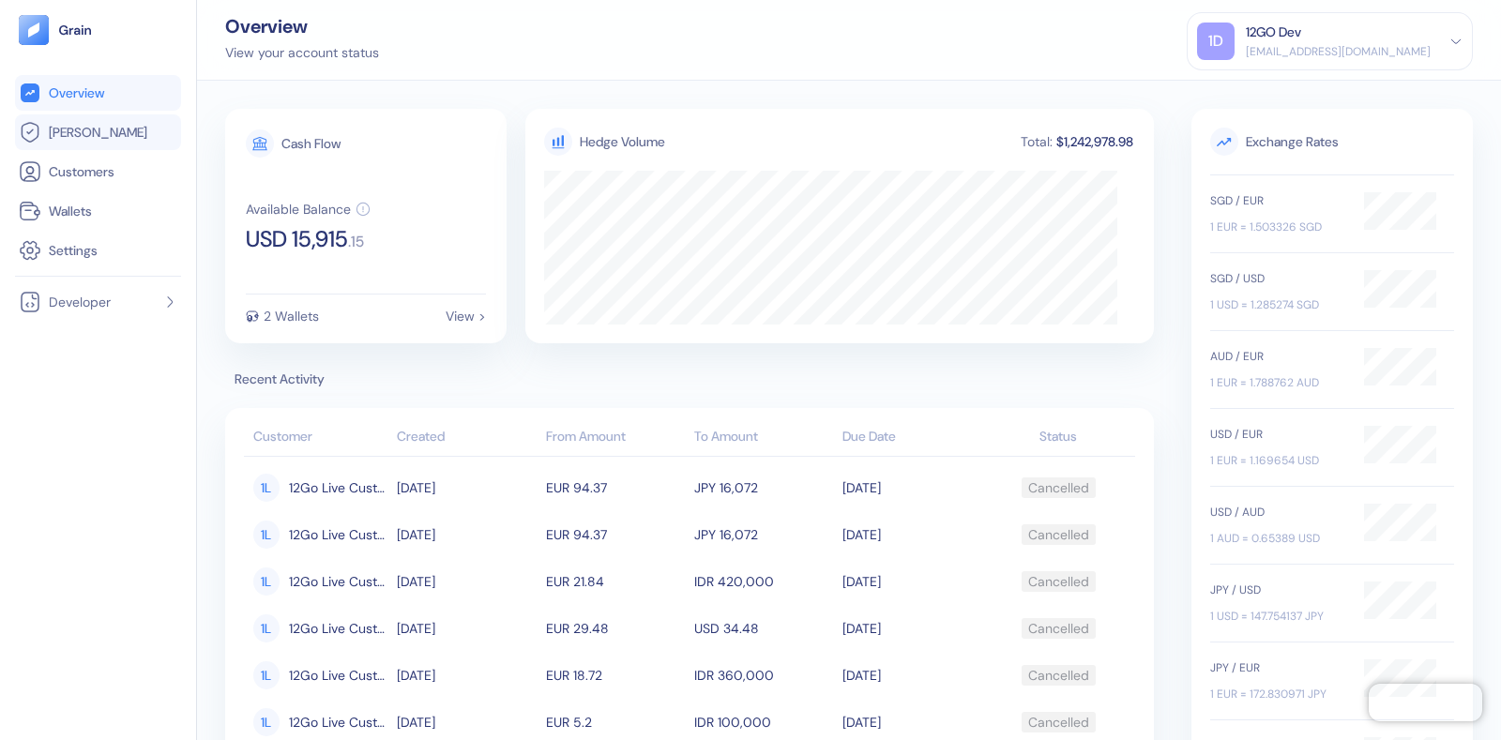 The width and height of the screenshot is (1501, 740). I want to click on div: SGD / EUR, so click(1278, 201).